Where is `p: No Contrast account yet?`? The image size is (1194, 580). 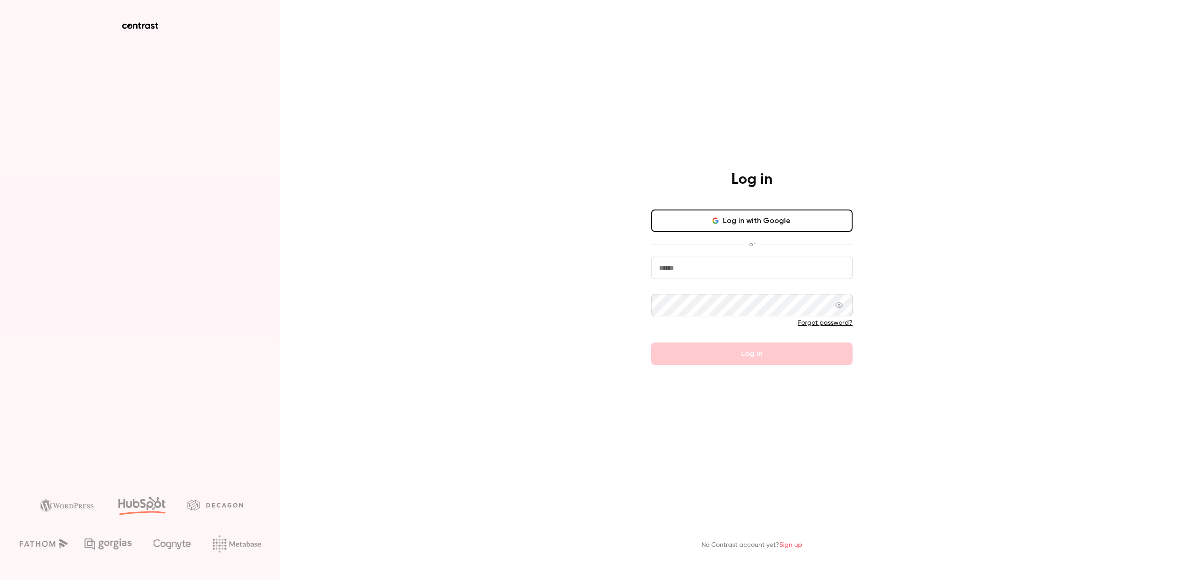 p: No Contrast account yet? is located at coordinates (752, 545).